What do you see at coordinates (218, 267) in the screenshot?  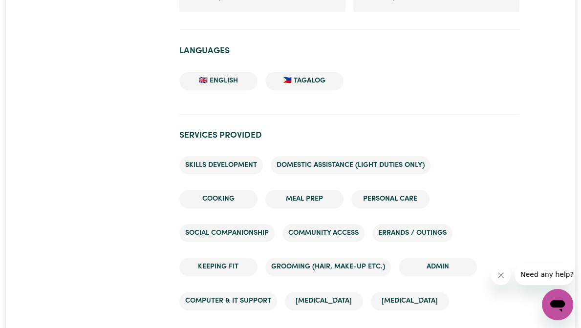 I see `li: Keeping fit` at bounding box center [218, 267].